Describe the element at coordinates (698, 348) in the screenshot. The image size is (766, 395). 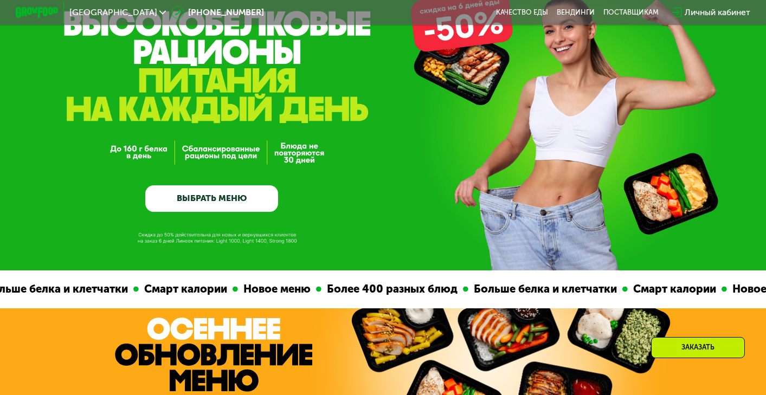
I see `div: Заказать` at that location.